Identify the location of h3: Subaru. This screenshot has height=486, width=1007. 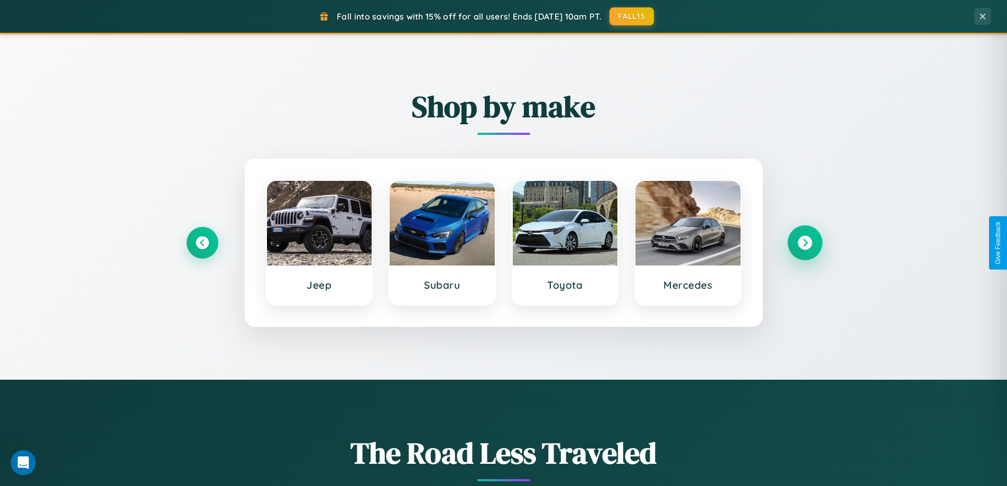
(442, 285).